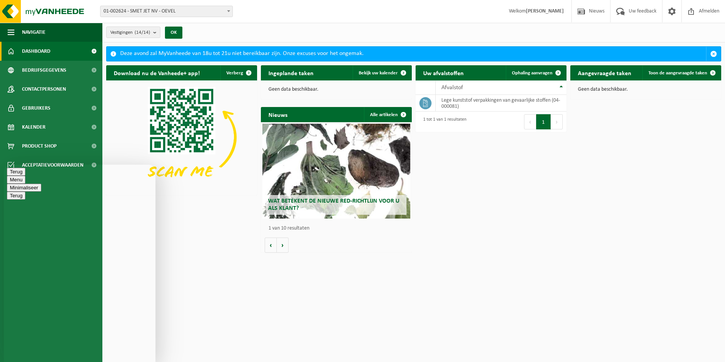 Image resolution: width=725 pixels, height=362 pixels. I want to click on span: Gebruikers, so click(36, 108).